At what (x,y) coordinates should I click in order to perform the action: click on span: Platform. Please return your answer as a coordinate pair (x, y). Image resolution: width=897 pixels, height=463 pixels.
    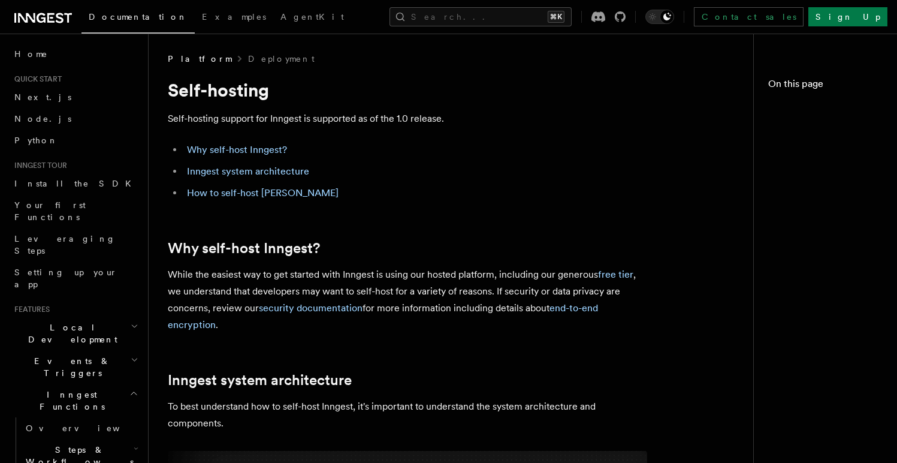
    Looking at the image, I should click on (200, 59).